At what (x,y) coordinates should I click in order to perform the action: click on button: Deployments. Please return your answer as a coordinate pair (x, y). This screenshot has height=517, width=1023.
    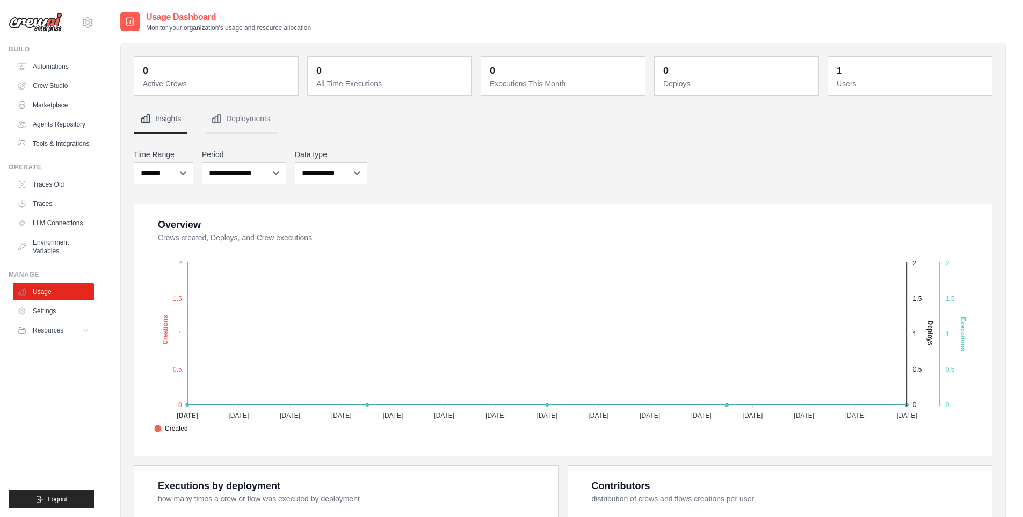
    Looking at the image, I should click on (240, 119).